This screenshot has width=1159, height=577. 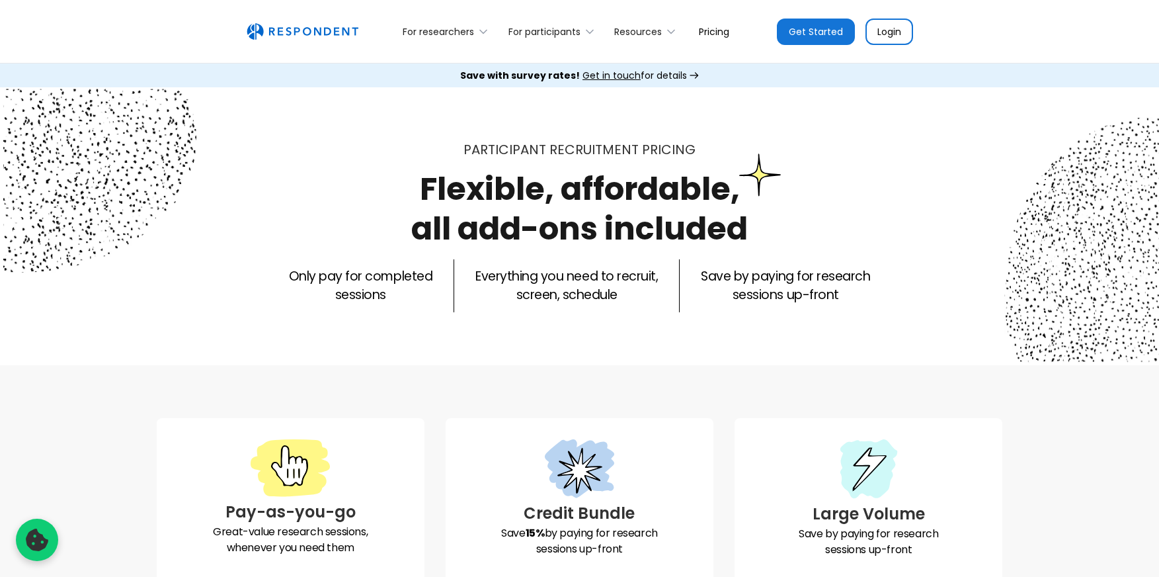 What do you see at coordinates (889, 32) in the screenshot?
I see `a: Login` at bounding box center [889, 32].